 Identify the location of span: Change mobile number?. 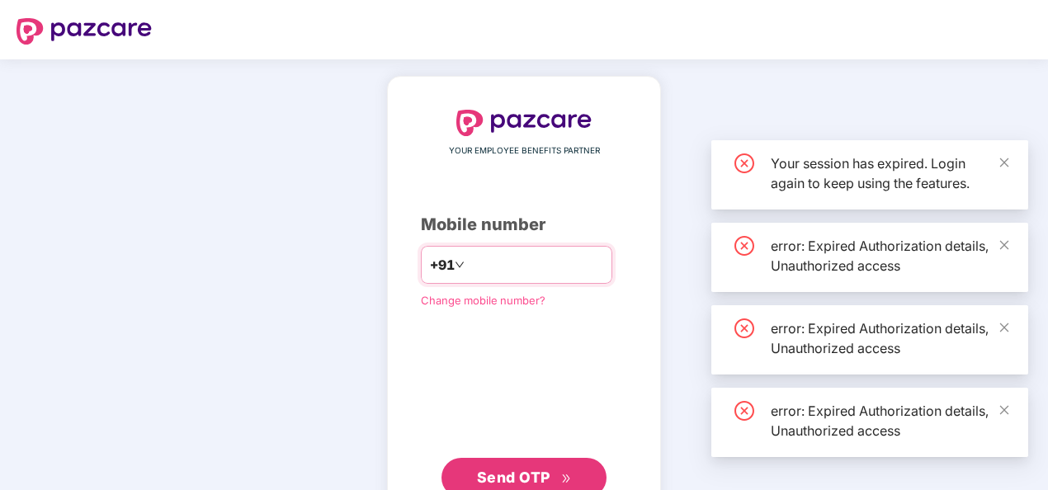
(483, 300).